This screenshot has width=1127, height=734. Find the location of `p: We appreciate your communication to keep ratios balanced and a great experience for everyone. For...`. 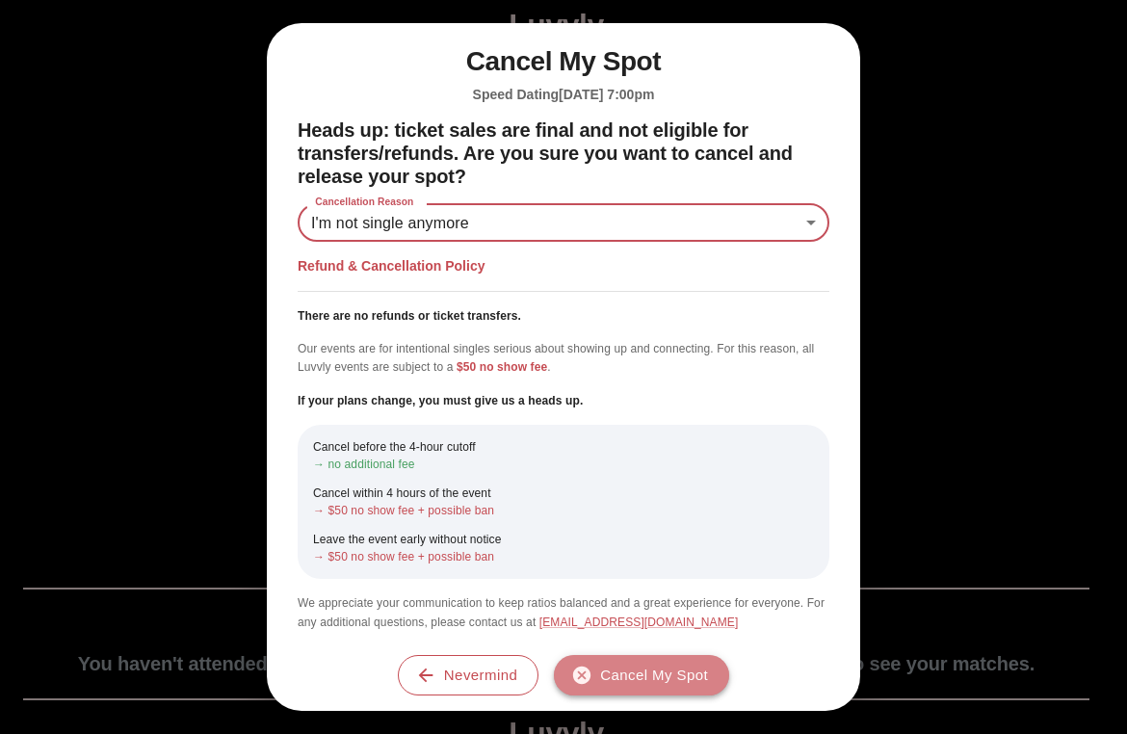

p: We appreciate your communication to keep ratios balanced and a great experience for everyone. For... is located at coordinates (563, 612).